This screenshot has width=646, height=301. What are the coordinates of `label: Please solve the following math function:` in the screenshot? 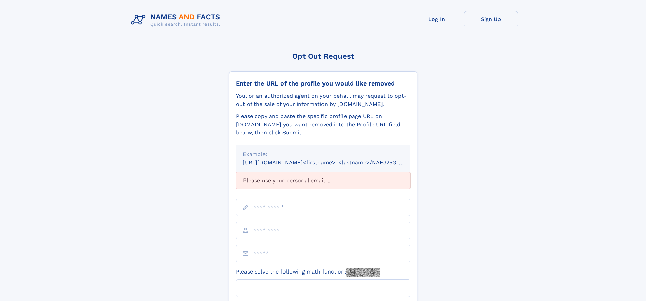 It's located at (308, 272).